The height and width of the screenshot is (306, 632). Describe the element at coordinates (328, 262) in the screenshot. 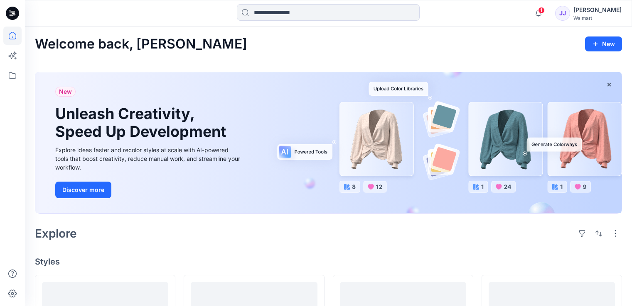

I see `h4: Styles` at that location.